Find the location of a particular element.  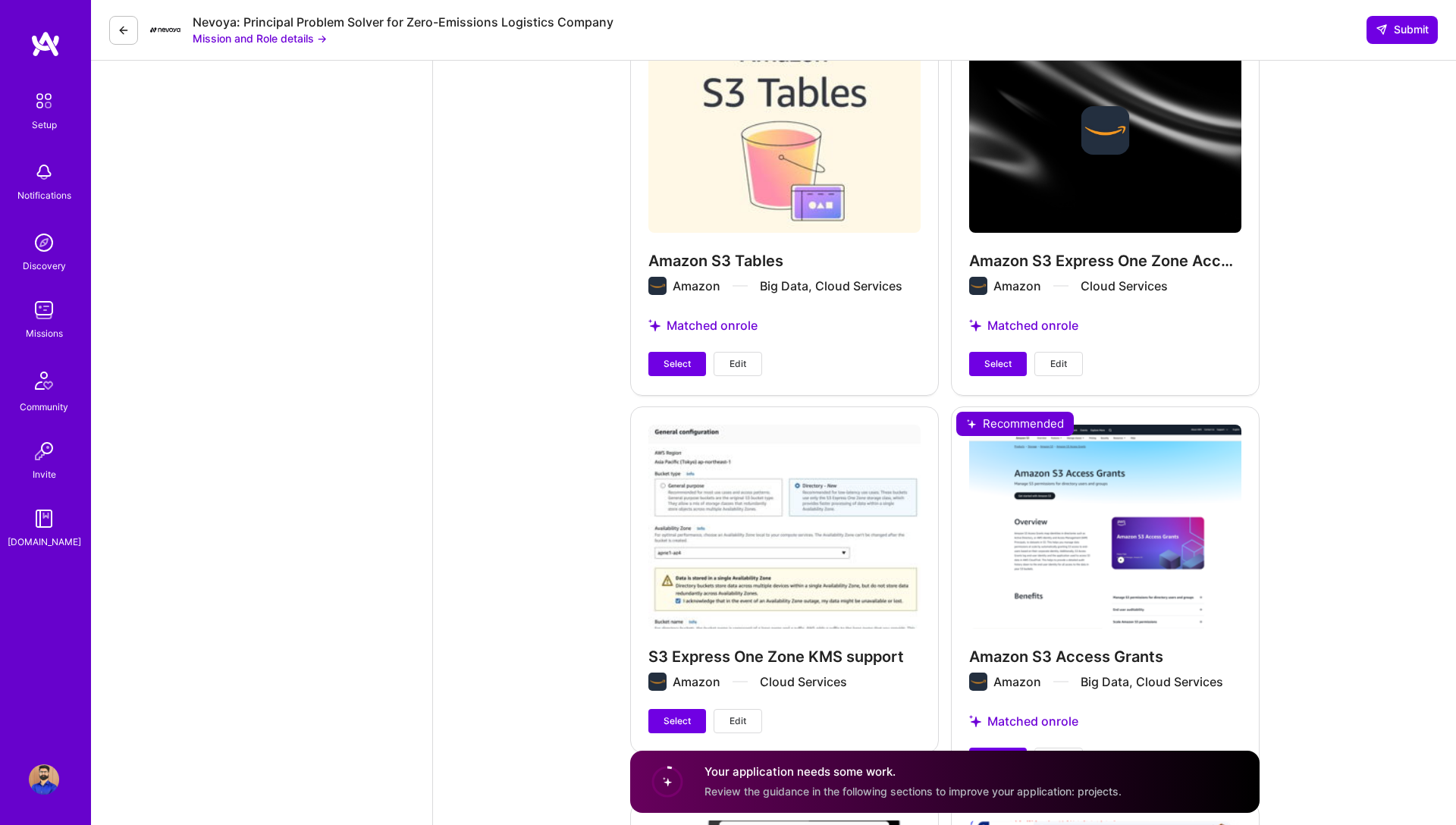

img: Company Logo is located at coordinates (166, 30).